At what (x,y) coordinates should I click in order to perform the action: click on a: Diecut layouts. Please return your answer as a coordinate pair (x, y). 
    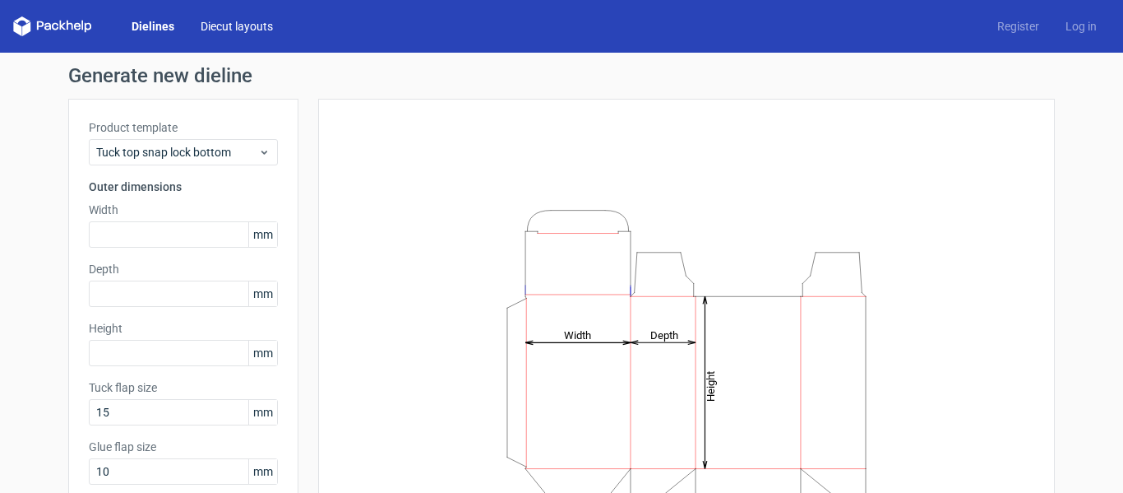
    Looking at the image, I should click on (237, 26).